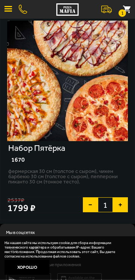  Describe the element at coordinates (105, 205) in the screenshot. I see `span: 1` at that location.